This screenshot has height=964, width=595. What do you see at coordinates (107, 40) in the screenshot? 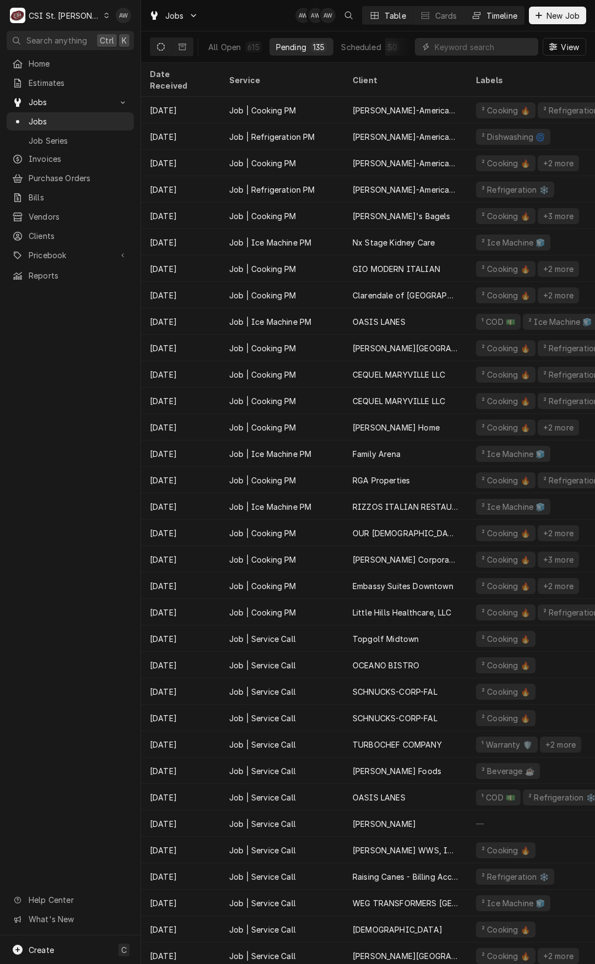
I see `span: Ctrl` at bounding box center [107, 40].